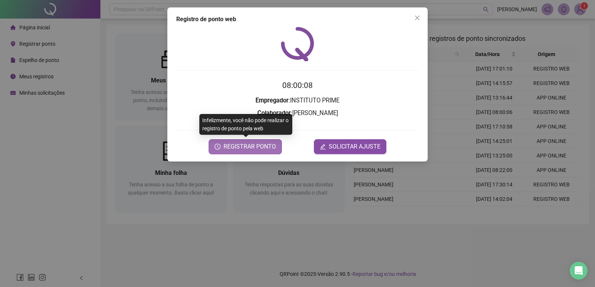 Image resolution: width=595 pixels, height=287 pixels. Describe the element at coordinates (246, 125) in the screenshot. I see `div: Infelizmente, você não pode realizar o registro de ponto pela web` at that location.